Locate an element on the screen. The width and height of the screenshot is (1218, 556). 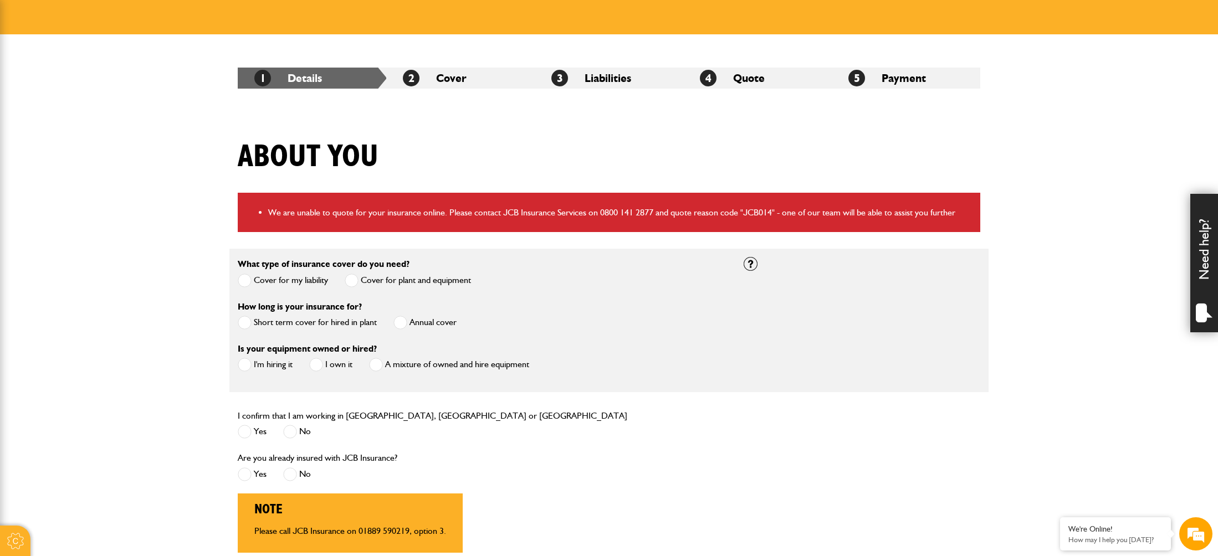
li: Details is located at coordinates (312, 78).